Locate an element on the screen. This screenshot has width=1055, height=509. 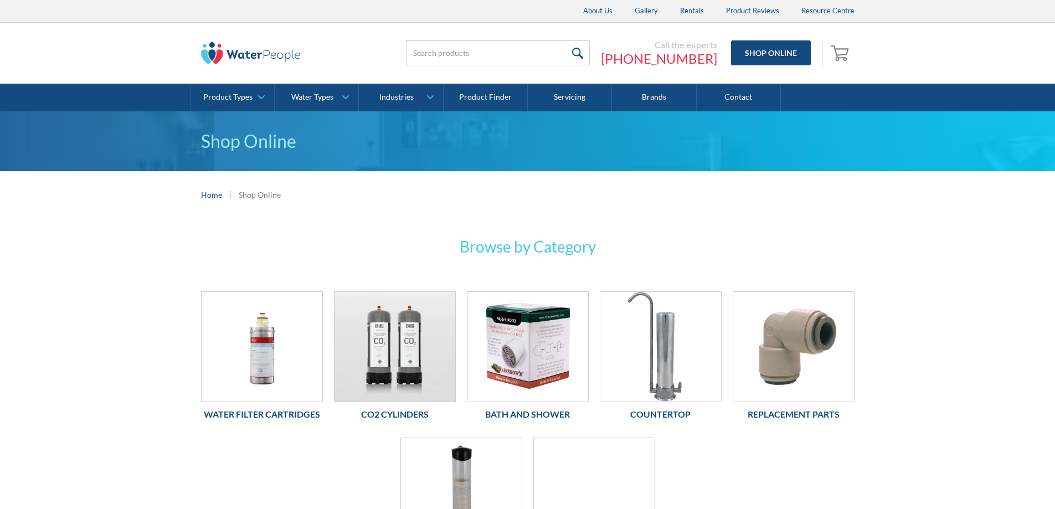
img: Water Filter Cartridges is located at coordinates (262, 347).